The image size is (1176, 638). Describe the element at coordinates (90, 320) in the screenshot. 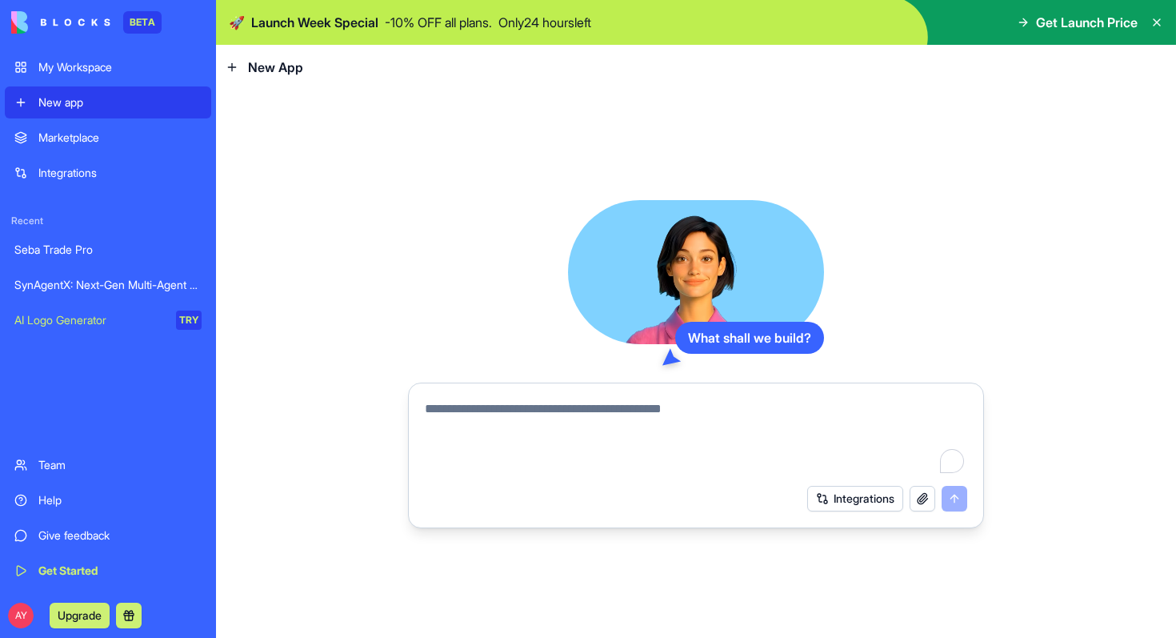

I see `div: AI Logo Generator` at that location.